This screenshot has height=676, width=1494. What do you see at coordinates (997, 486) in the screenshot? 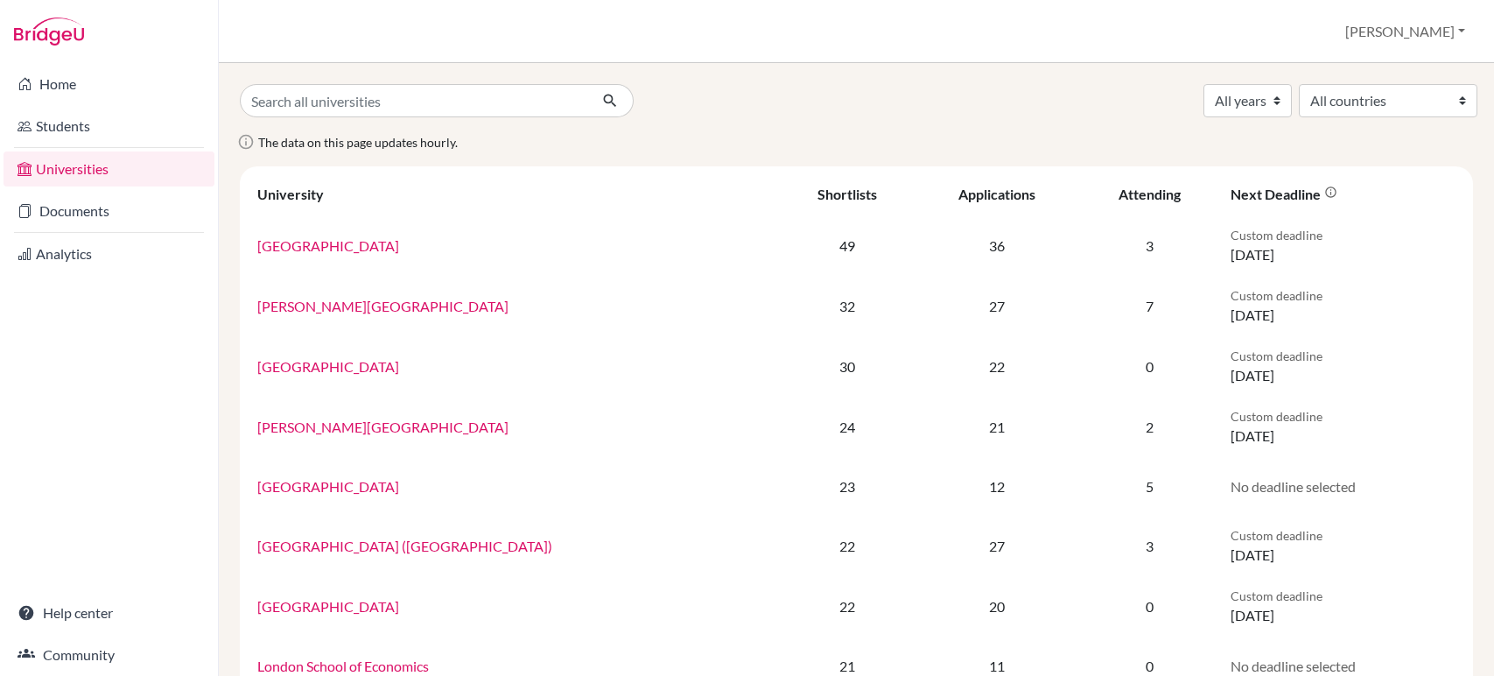
I see `td: 12` at bounding box center [997, 486].